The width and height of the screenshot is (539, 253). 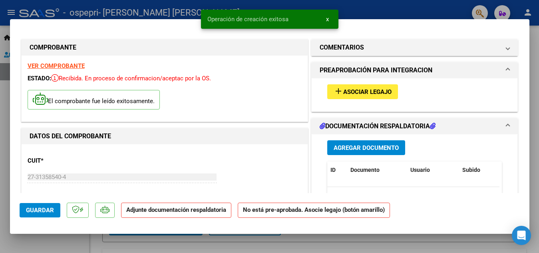 I want to click on strong: No está pre-aprobada. Asocie legajo (botón amarillo), so click(x=313, y=210).